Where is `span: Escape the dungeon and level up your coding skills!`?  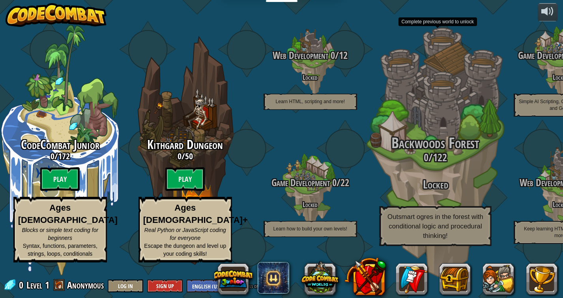 span: Escape the dungeon and level up your coding skills! is located at coordinates (185, 249).